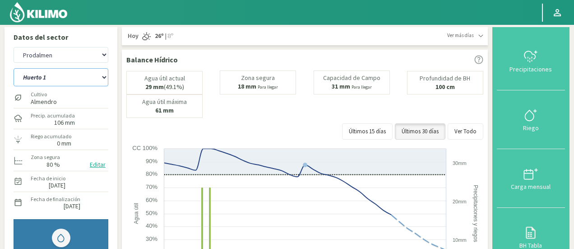  Describe the element at coordinates (53, 164) in the screenshot. I see `label: 80 %` at that location.